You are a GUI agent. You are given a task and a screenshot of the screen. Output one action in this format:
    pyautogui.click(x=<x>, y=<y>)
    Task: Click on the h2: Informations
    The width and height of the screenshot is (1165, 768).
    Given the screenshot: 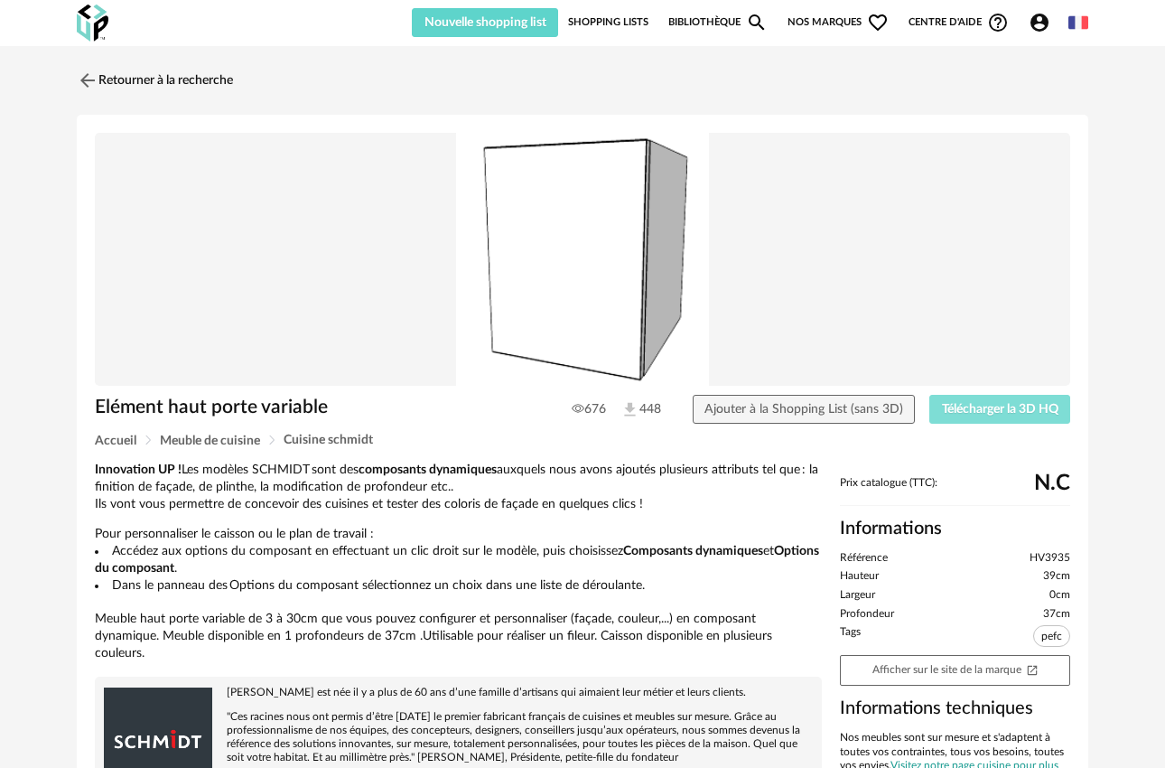 What is the action you would take?
    pyautogui.click(x=955, y=528)
    